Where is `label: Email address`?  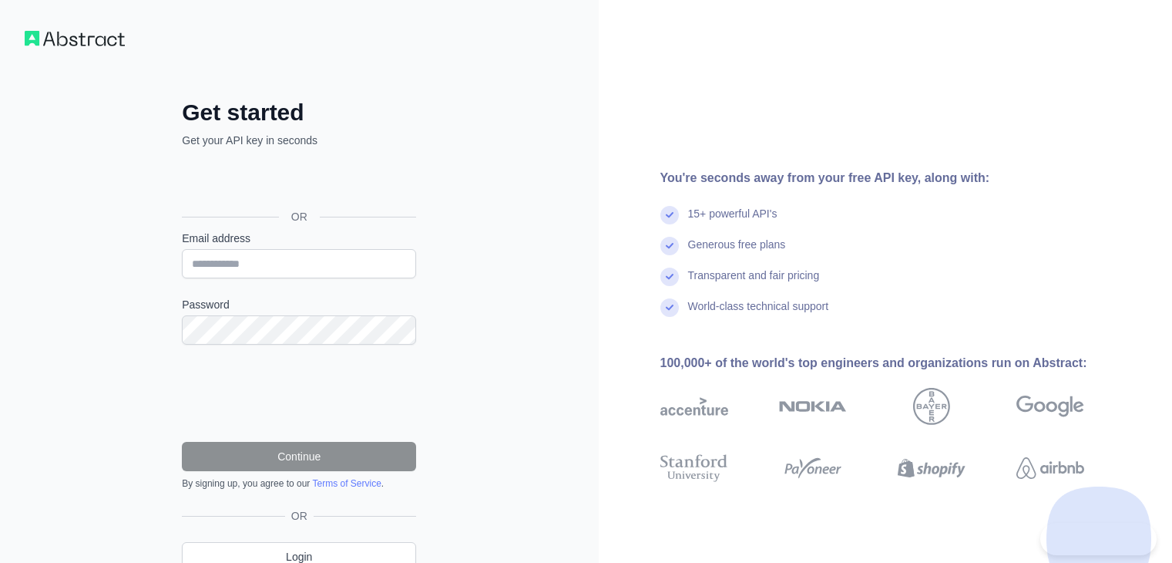
label: Email address is located at coordinates (299, 238).